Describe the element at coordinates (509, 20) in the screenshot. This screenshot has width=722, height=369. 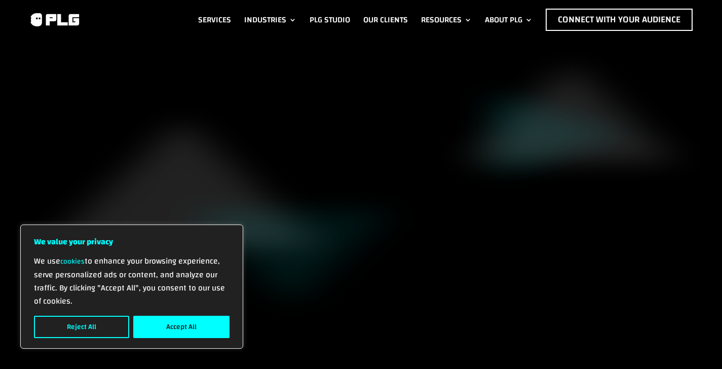
I see `a: About PLG` at that location.